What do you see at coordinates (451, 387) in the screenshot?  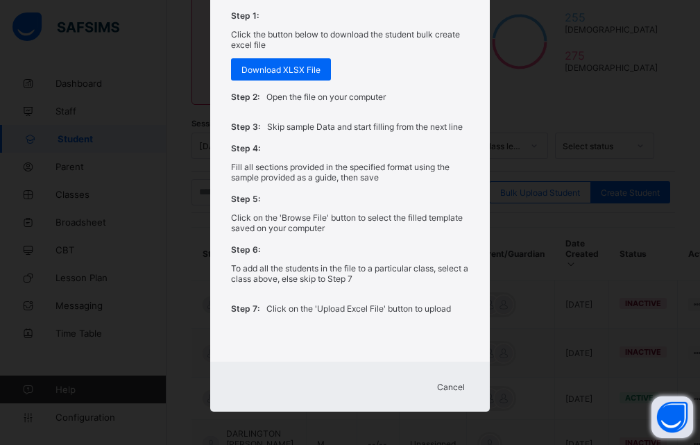 I see `span: Cancel` at bounding box center [451, 387].